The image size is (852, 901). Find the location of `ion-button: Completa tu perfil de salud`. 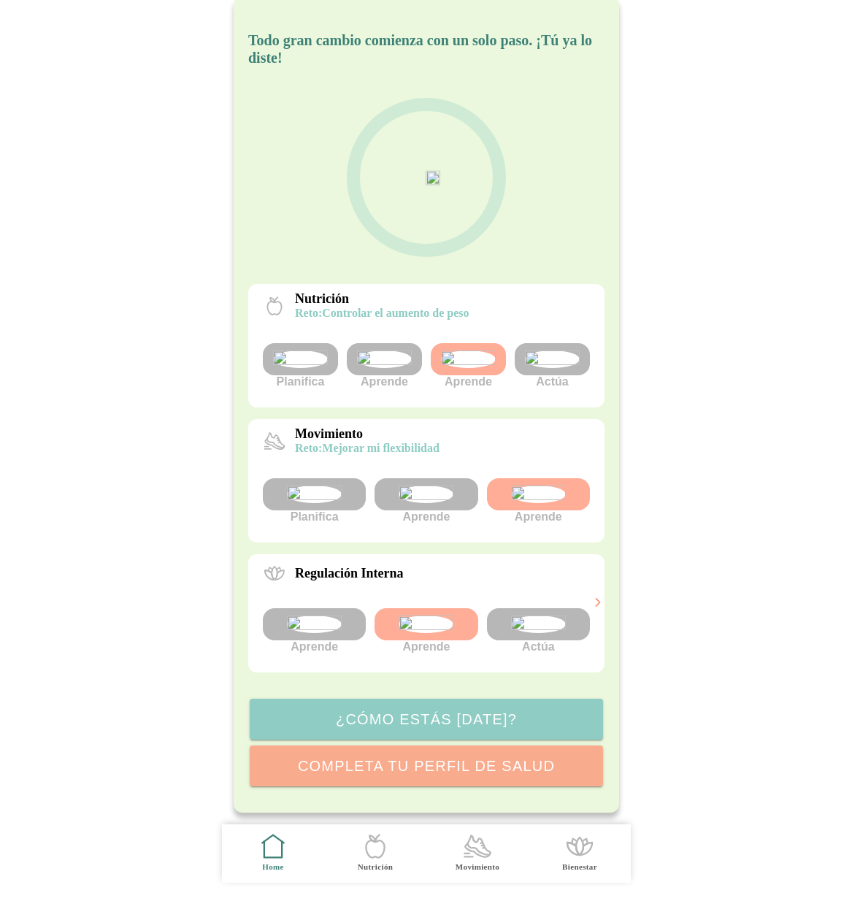

ion-button: Completa tu perfil de salud is located at coordinates (426, 766).